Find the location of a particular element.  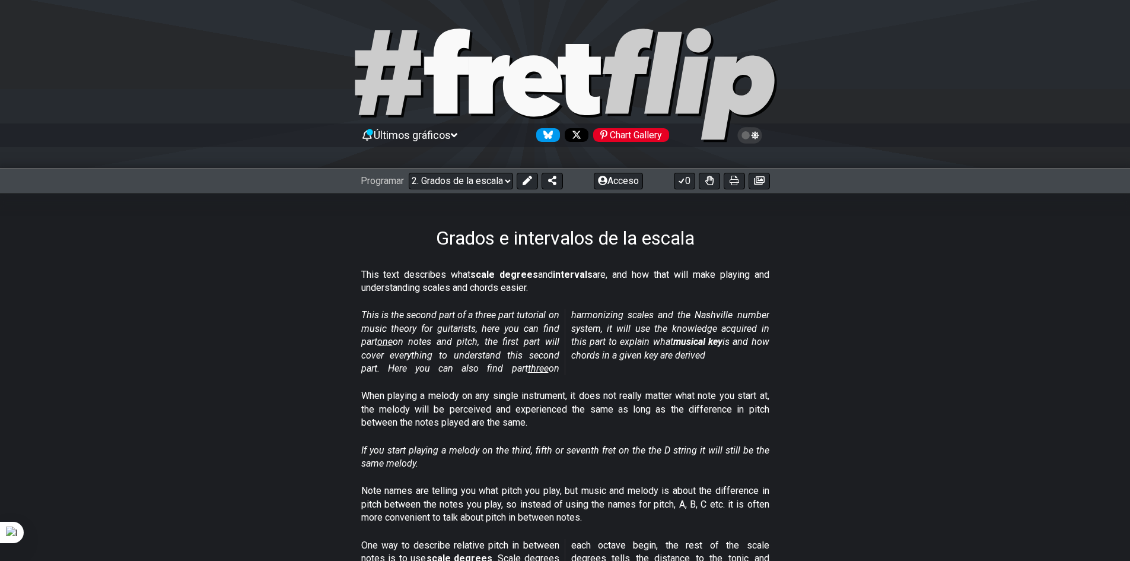

div: Chart Gallery is located at coordinates (631, 135).